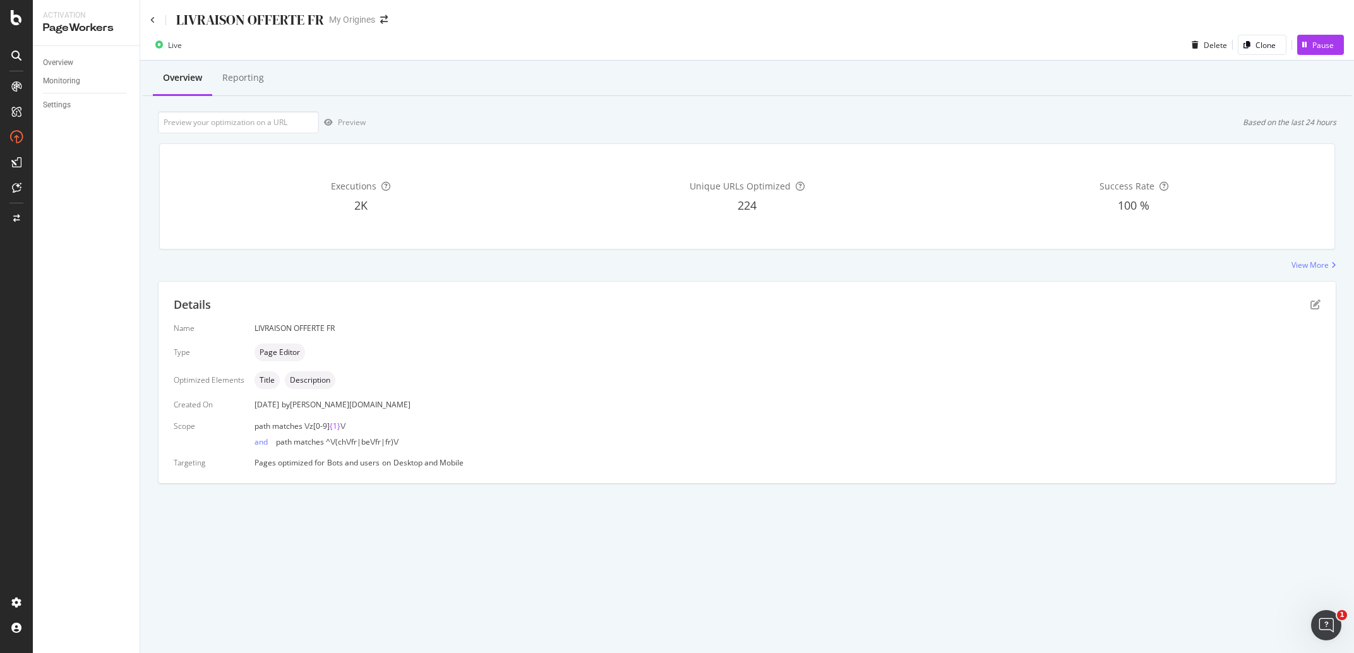 The image size is (1354, 653). Describe the element at coordinates (153, 20) in the screenshot. I see `a: Click to go back` at that location.